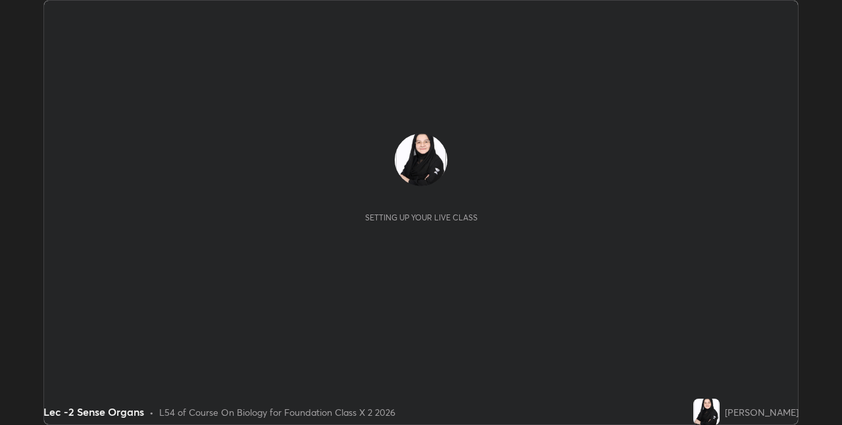 Image resolution: width=842 pixels, height=425 pixels. I want to click on div: L54 of Course On Biology for Foundation Class X 2 2026, so click(277, 412).